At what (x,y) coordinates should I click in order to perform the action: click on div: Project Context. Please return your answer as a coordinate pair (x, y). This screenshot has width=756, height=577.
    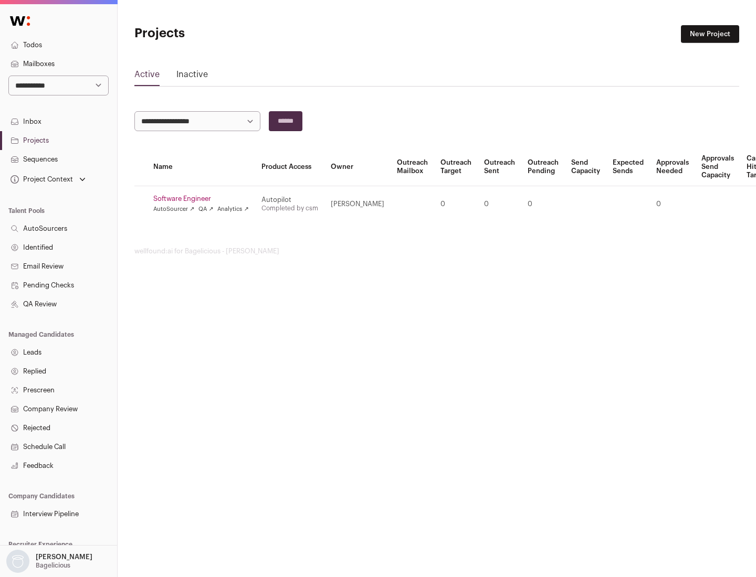
    Looking at the image, I should click on (40, 180).